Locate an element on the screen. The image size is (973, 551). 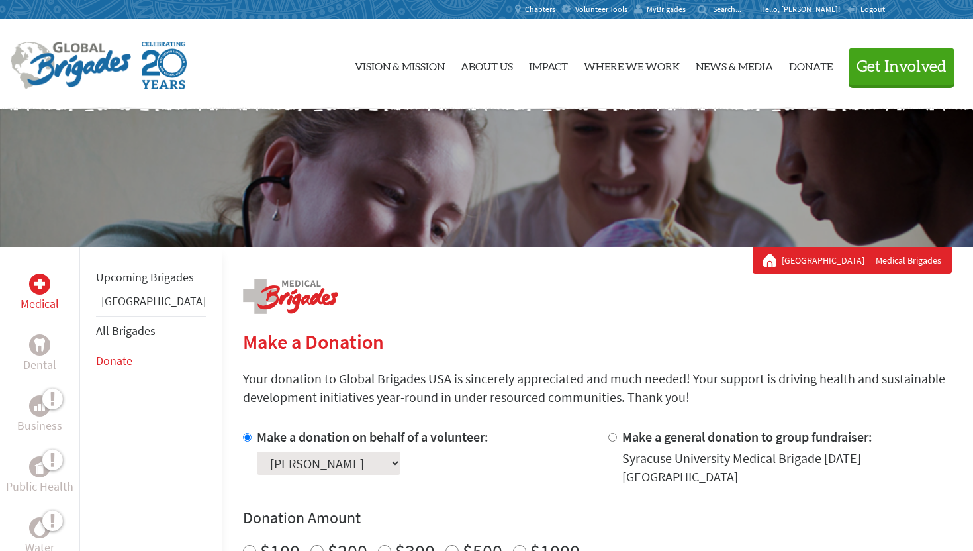
a: Vision & Mission is located at coordinates (400, 64).